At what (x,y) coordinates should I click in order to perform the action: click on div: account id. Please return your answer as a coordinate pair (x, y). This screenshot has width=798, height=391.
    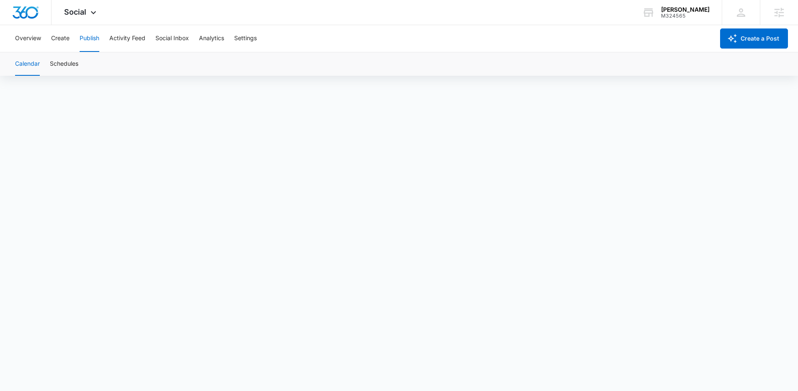
    Looking at the image, I should click on (686, 16).